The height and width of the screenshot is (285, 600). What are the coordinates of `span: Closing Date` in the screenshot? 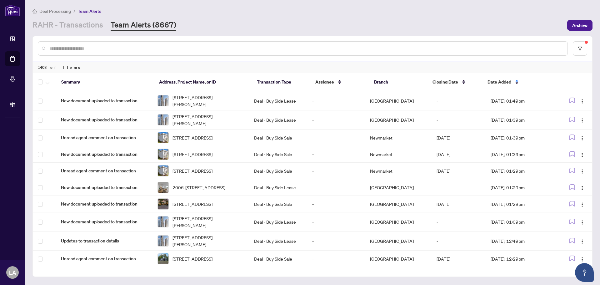 It's located at (445, 82).